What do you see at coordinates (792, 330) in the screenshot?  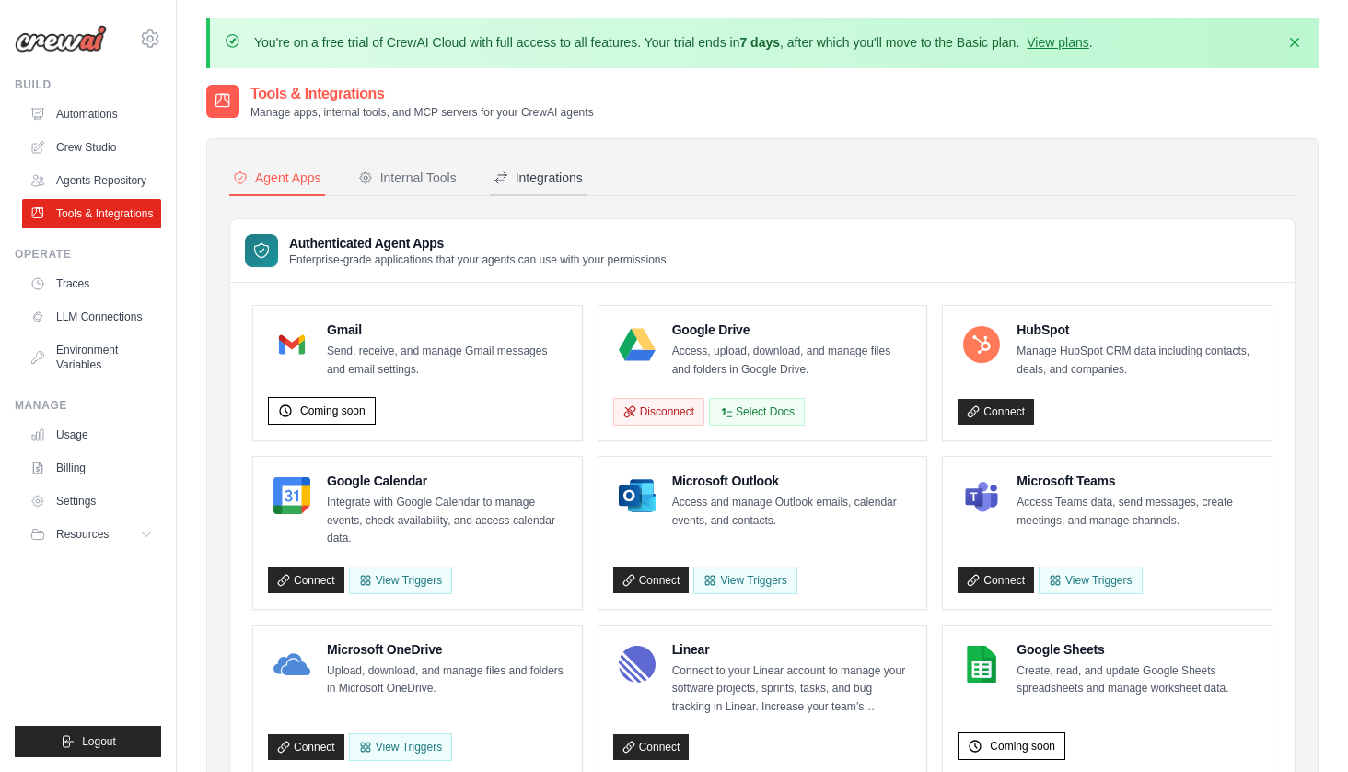 I see `h4: Google Drive` at bounding box center [792, 330].